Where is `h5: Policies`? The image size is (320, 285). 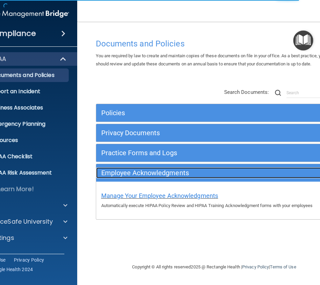
h5: Policies is located at coordinates (185, 113).